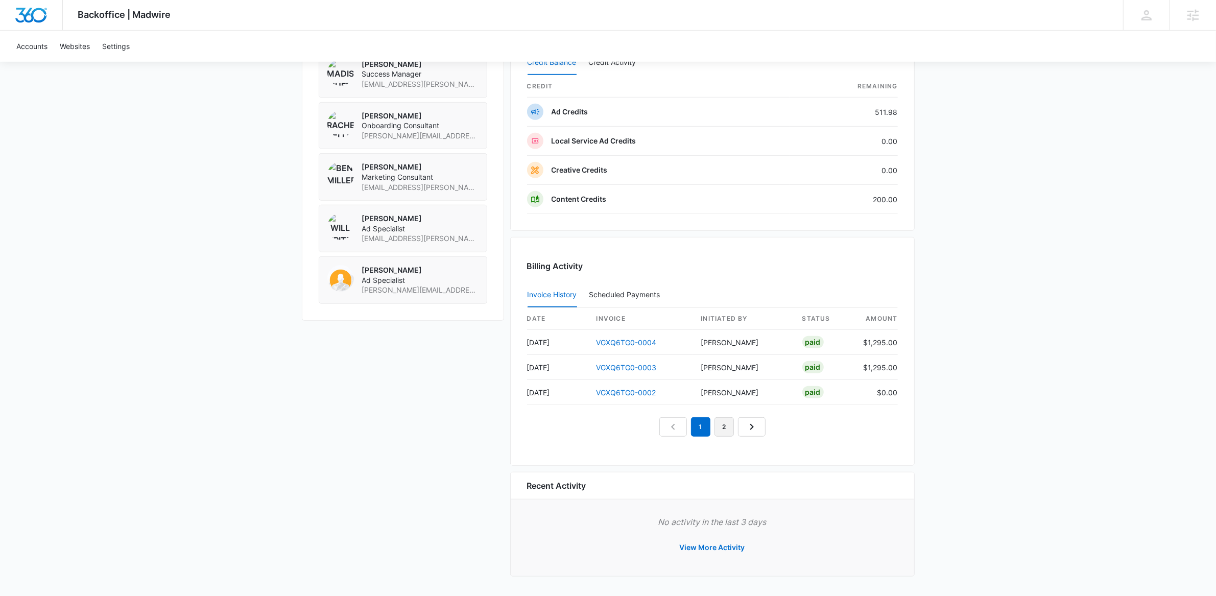  I want to click on button: Credit Balance, so click(552, 63).